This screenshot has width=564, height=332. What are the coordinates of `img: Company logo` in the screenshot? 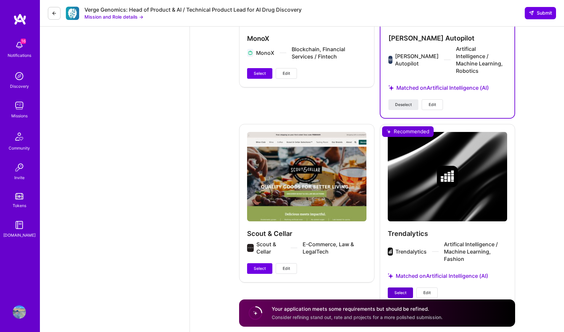 It's located at (390, 60).